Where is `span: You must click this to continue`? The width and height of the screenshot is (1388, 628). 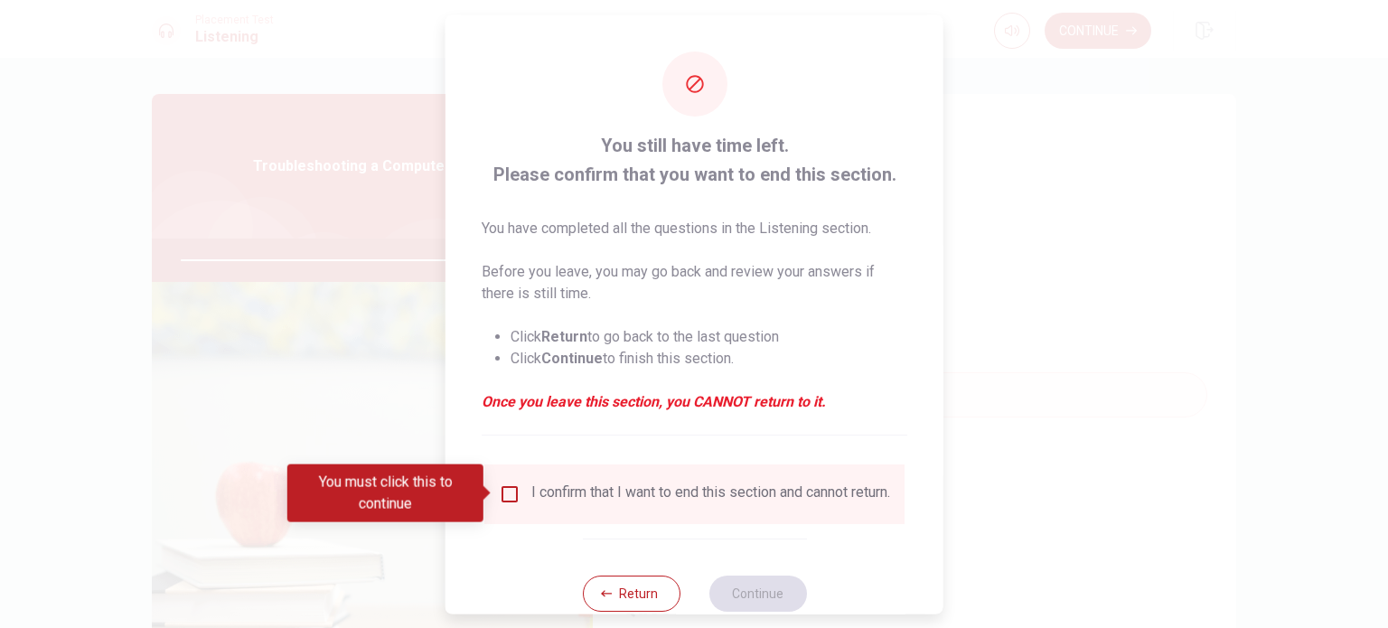 span: You must click this to continue is located at coordinates (510, 493).